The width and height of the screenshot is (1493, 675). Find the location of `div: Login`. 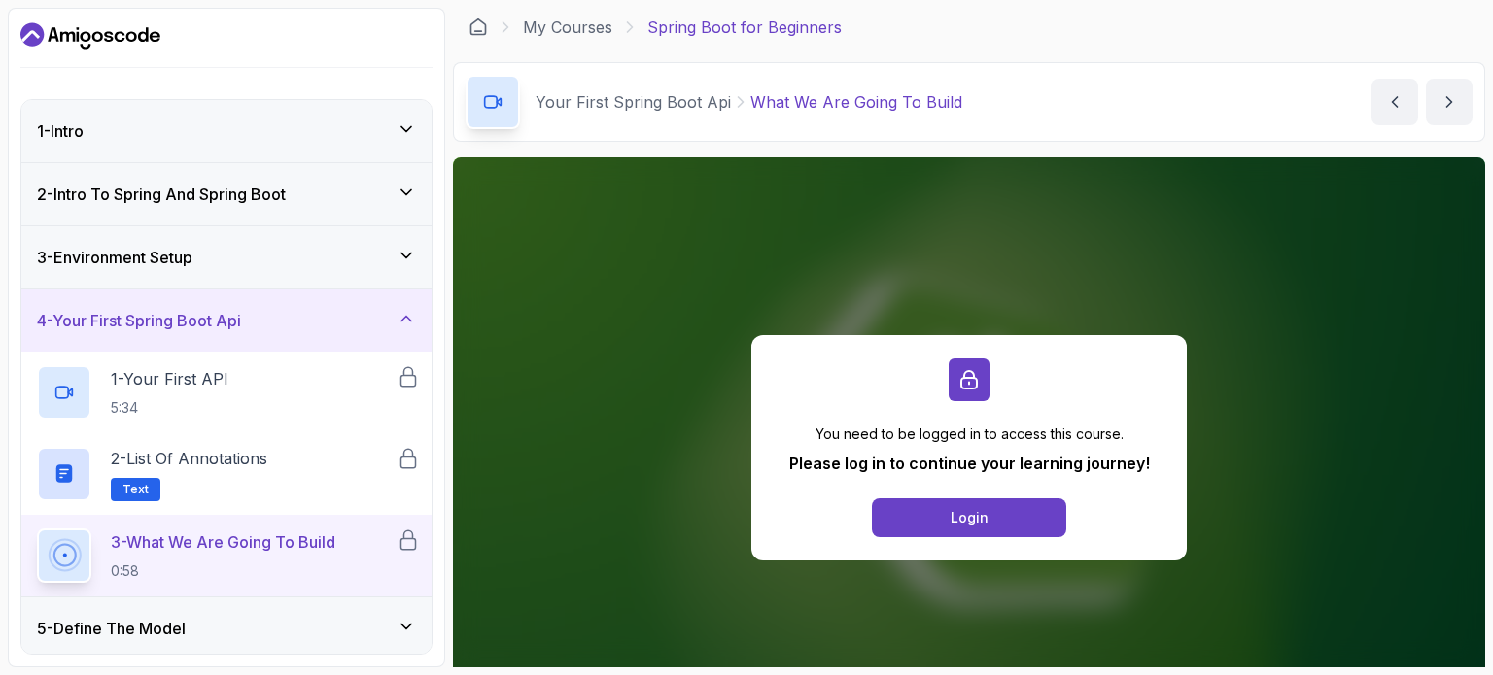

div: Login is located at coordinates (969, 518).